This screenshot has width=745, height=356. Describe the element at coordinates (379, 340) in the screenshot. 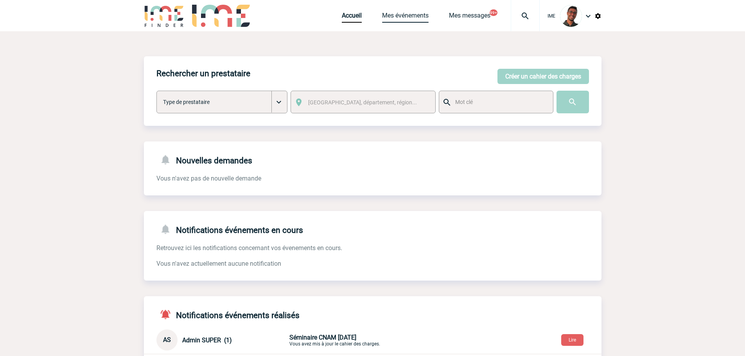

I see `div: Conversation privée : Client - Agence` at that location.